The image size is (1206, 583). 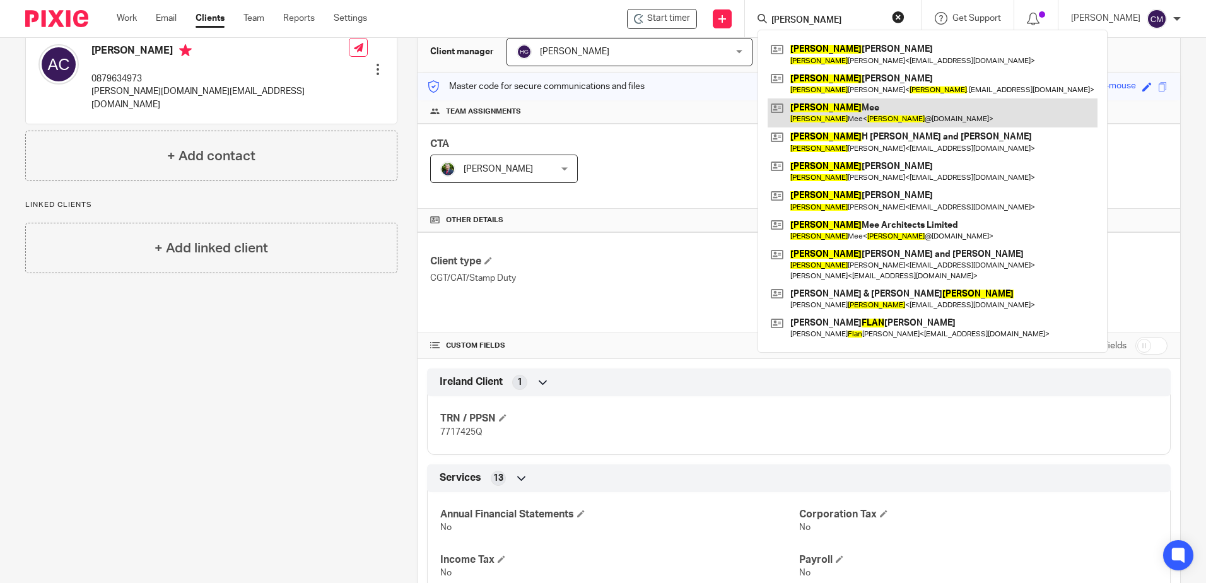 What do you see at coordinates (898, 17) in the screenshot?
I see `button: Clear` at bounding box center [898, 17].